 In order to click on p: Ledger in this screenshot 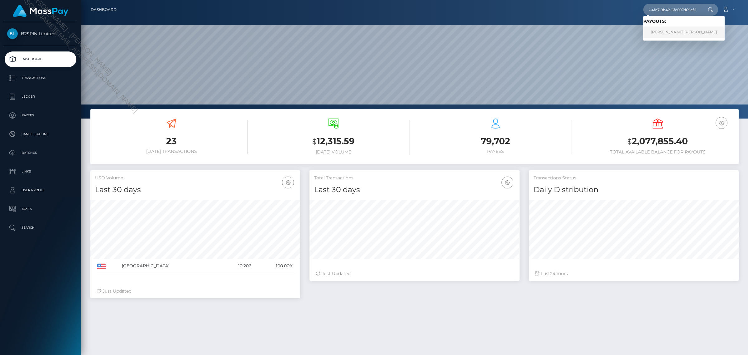, I will do `click(41, 97)`.